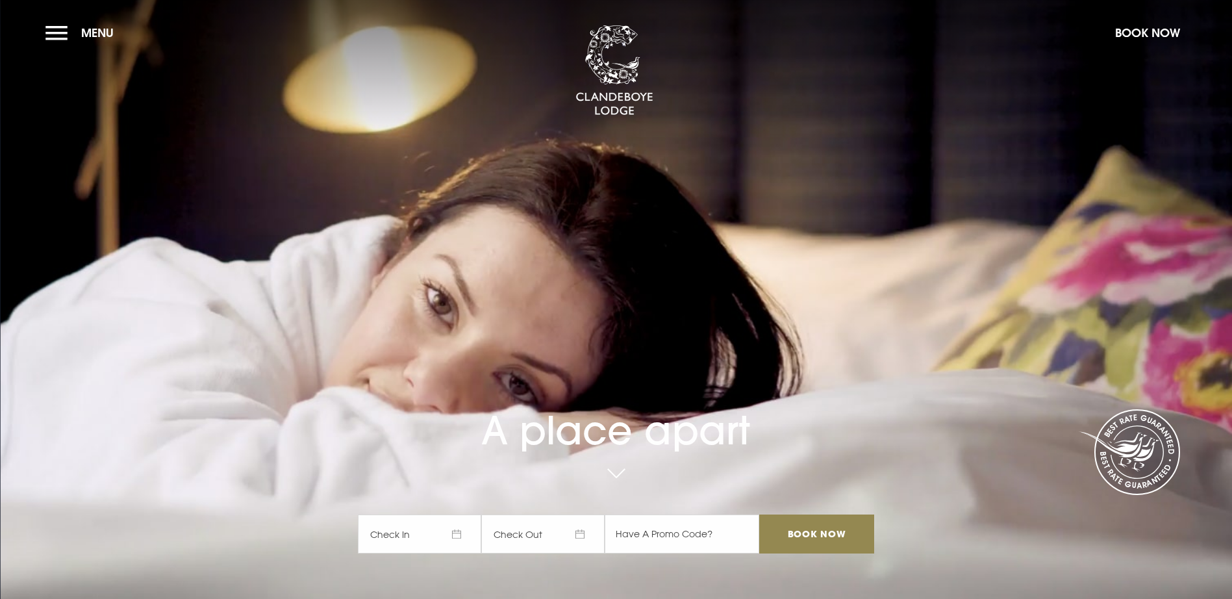  What do you see at coordinates (682, 534) in the screenshot?
I see `input: Have A Promo Code?` at bounding box center [682, 534].